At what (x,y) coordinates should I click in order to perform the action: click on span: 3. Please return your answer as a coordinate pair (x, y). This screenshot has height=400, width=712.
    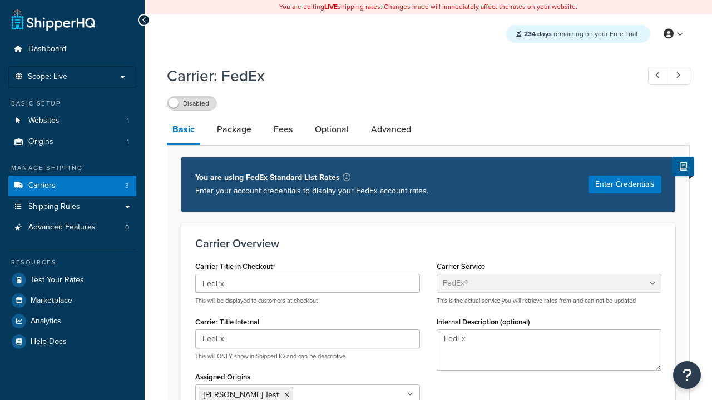
    Looking at the image, I should click on (127, 186).